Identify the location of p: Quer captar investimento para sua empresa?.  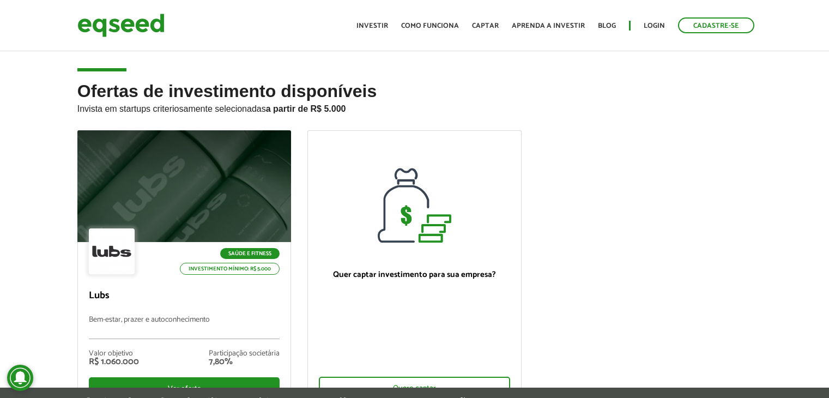
(414, 275).